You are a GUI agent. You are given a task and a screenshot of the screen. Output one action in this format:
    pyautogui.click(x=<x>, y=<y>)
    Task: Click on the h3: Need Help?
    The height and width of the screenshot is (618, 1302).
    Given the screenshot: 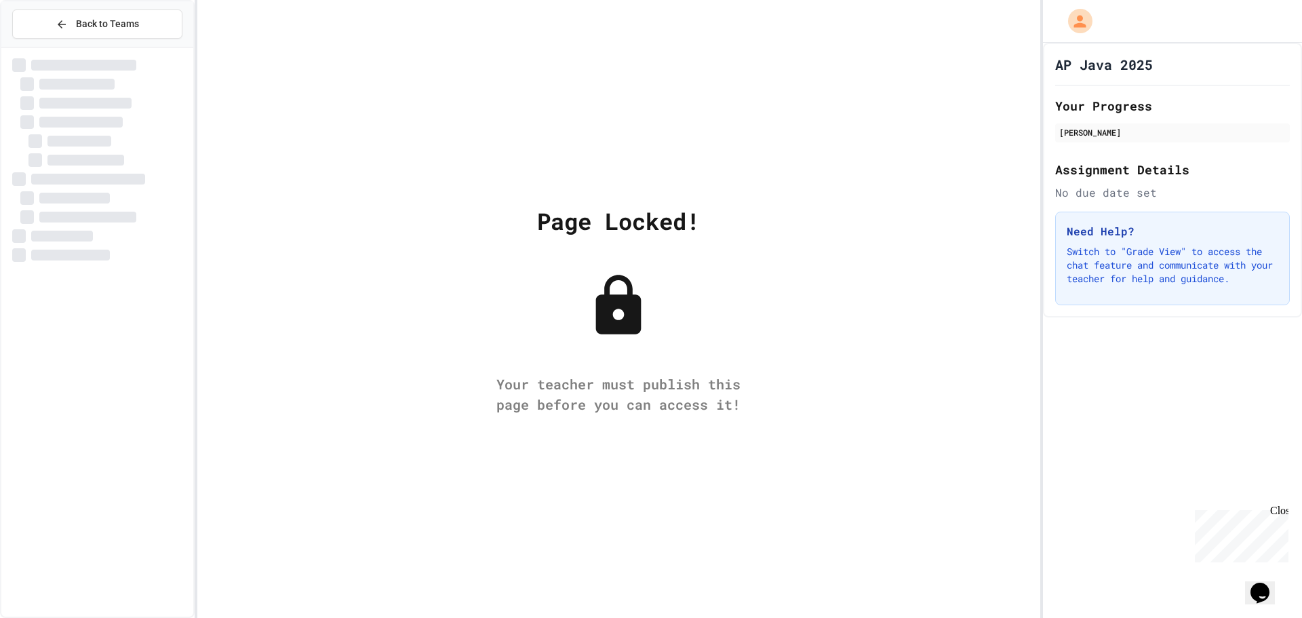 What is the action you would take?
    pyautogui.click(x=1172, y=231)
    